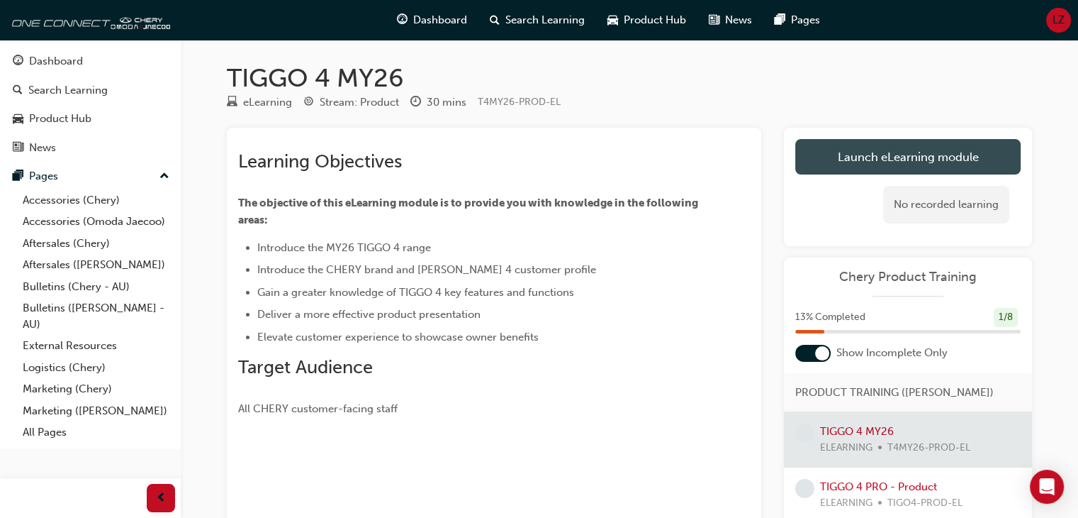  What do you see at coordinates (164, 177) in the screenshot?
I see `span: up-icon` at bounding box center [164, 177].